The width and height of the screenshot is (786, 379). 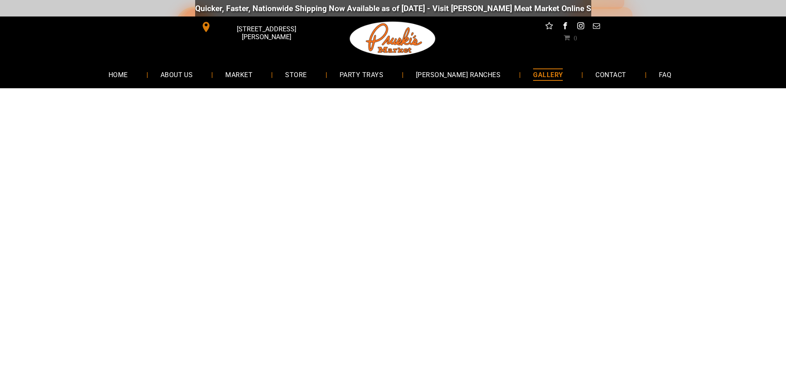 What do you see at coordinates (548, 74) in the screenshot?
I see `a: GALLERY` at bounding box center [548, 74].